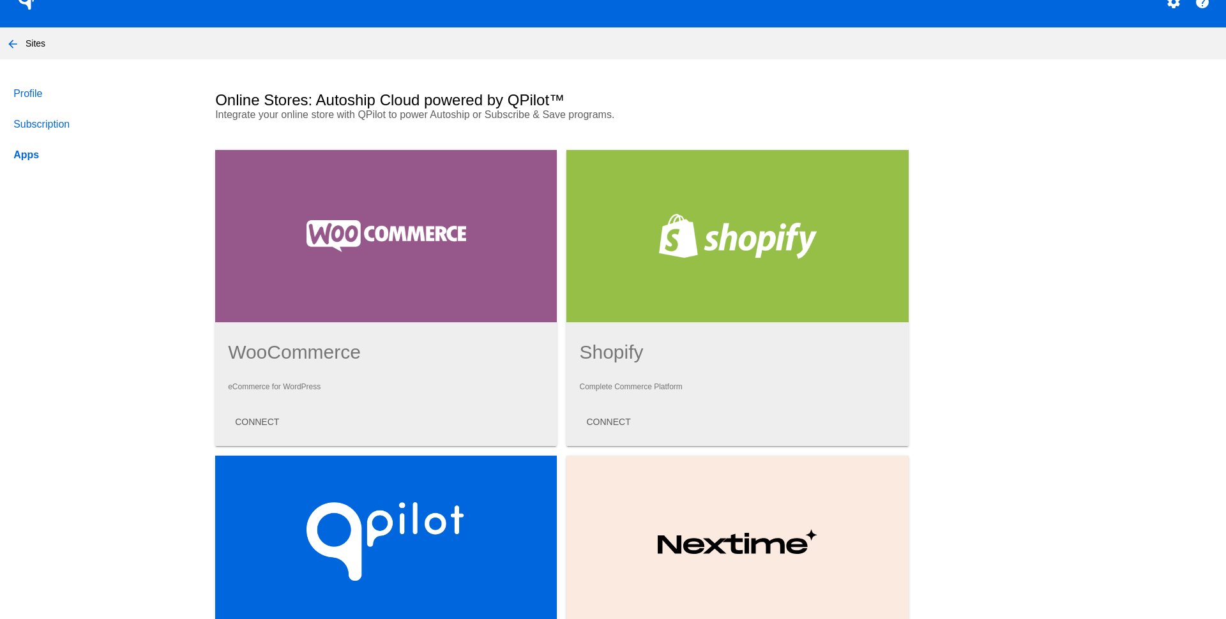  I want to click on a: Apps, so click(102, 155).